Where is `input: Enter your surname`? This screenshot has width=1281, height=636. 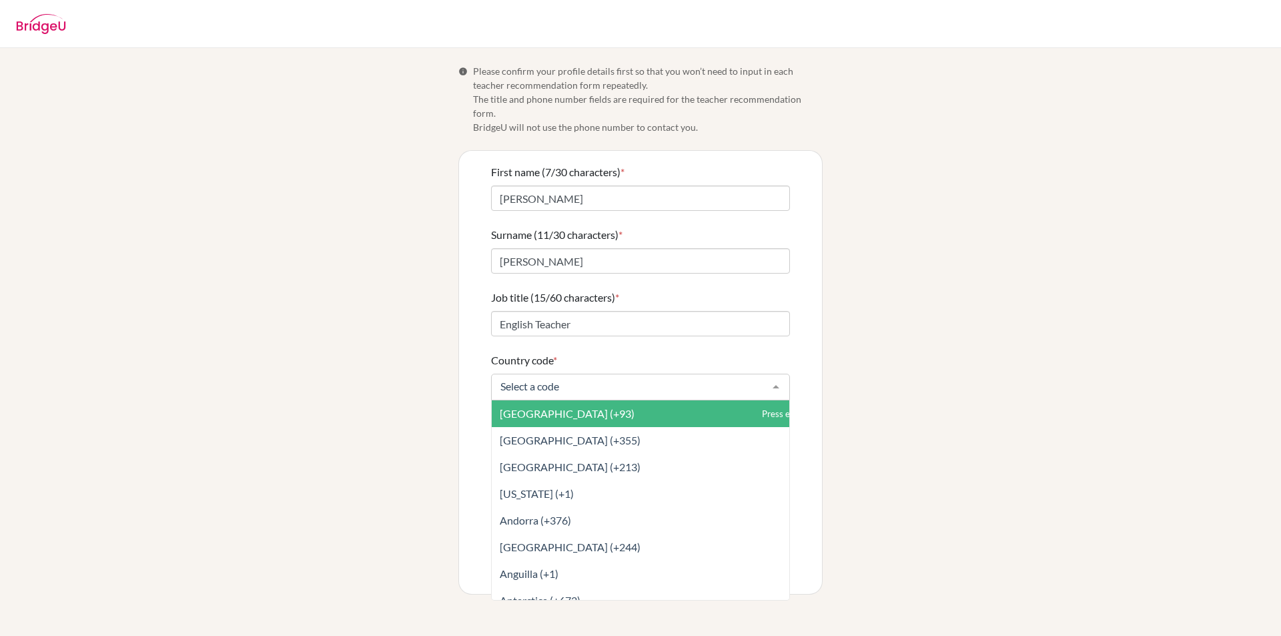
input: Enter your surname is located at coordinates (641, 261).